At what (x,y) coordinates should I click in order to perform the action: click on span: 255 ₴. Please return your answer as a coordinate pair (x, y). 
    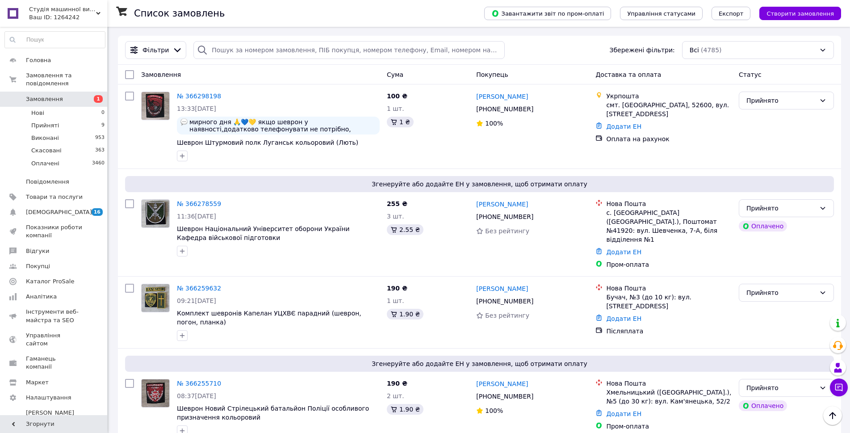
    Looking at the image, I should click on (397, 204).